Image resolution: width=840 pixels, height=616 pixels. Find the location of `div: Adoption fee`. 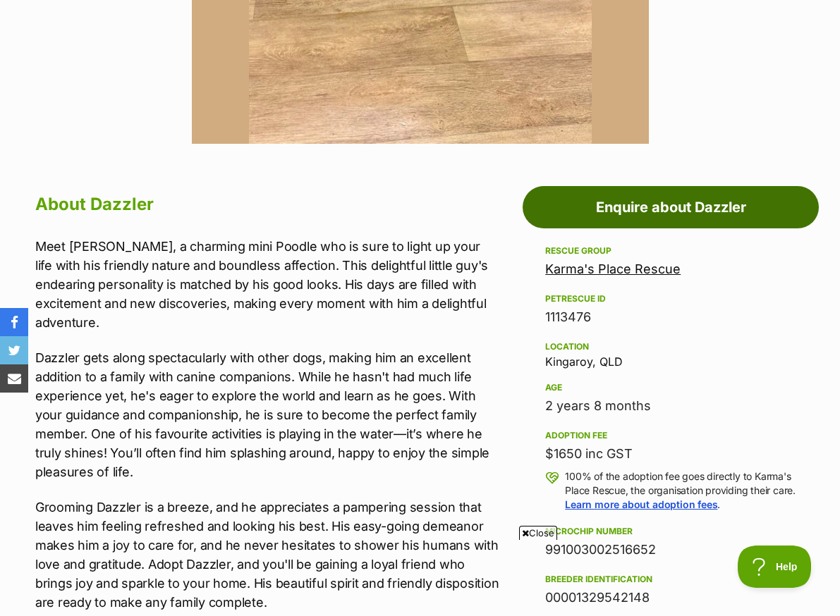

div: Adoption fee is located at coordinates (671, 436).